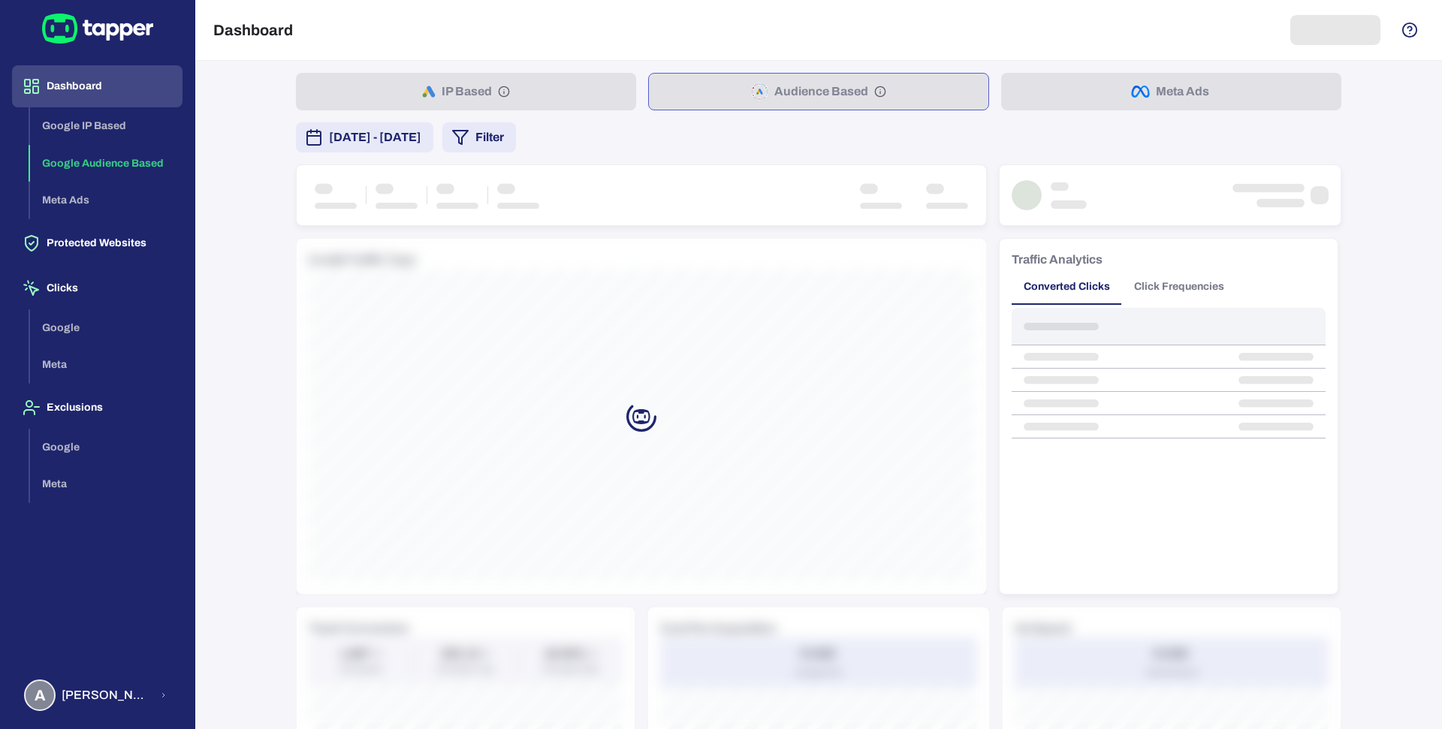 Image resolution: width=1442 pixels, height=729 pixels. What do you see at coordinates (97, 288) in the screenshot?
I see `button: Clicks` at bounding box center [97, 288].